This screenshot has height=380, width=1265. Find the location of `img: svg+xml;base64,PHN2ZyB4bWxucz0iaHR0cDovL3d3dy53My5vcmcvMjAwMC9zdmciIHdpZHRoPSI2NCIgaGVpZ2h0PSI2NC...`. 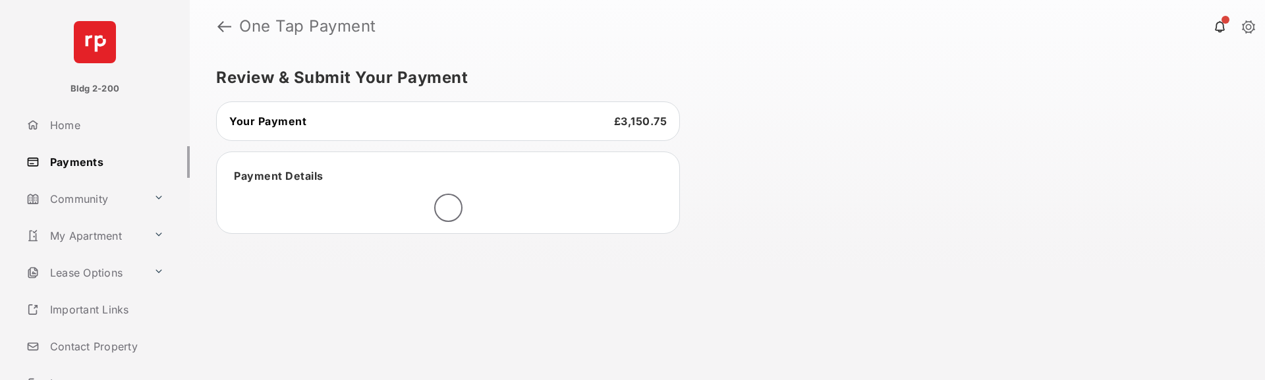

img: svg+xml;base64,PHN2ZyB4bWxucz0iaHR0cDovL3d3dy53My5vcmcvMjAwMC9zdmciIHdpZHRoPSI2NCIgaGVpZ2h0PSI2NC... is located at coordinates (95, 42).